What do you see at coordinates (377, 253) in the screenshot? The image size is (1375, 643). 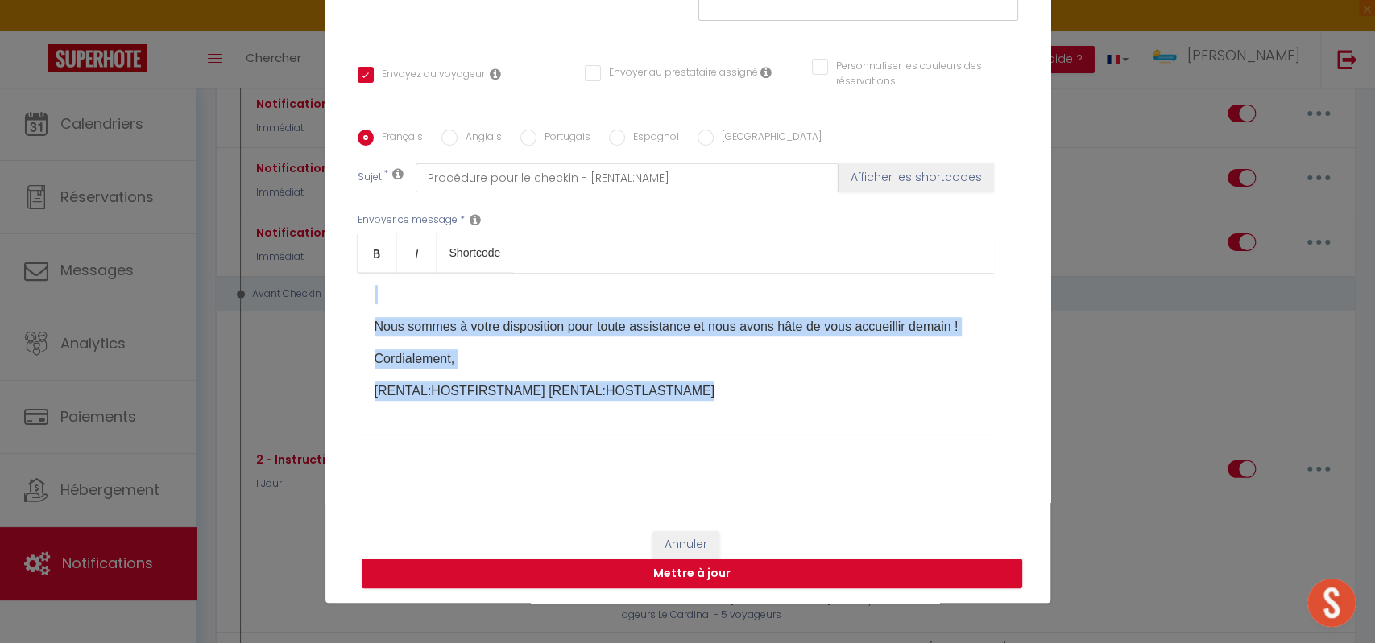 I see `a: Bold` at bounding box center [377, 253].